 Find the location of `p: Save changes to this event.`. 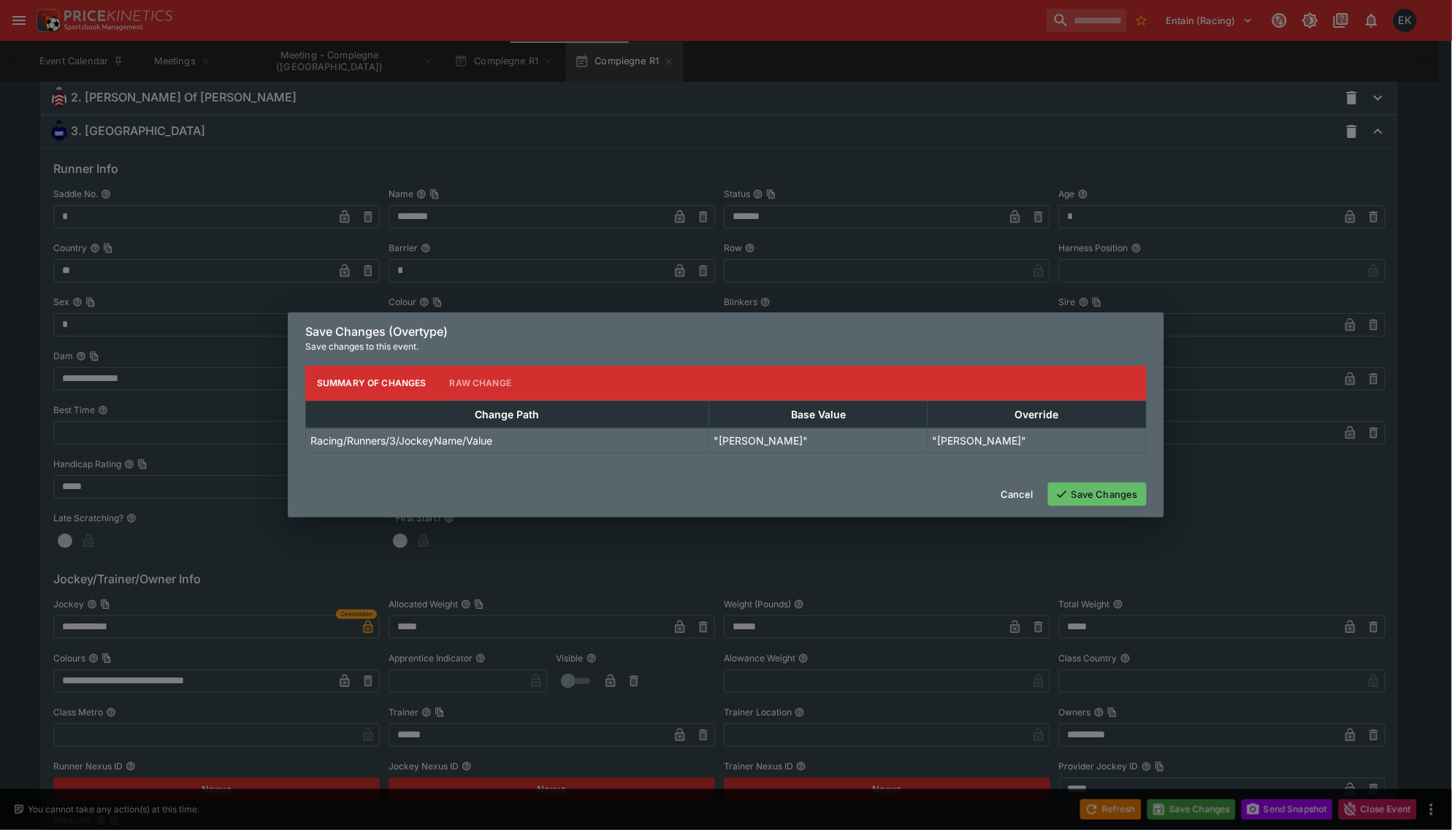

p: Save changes to this event. is located at coordinates (726, 347).